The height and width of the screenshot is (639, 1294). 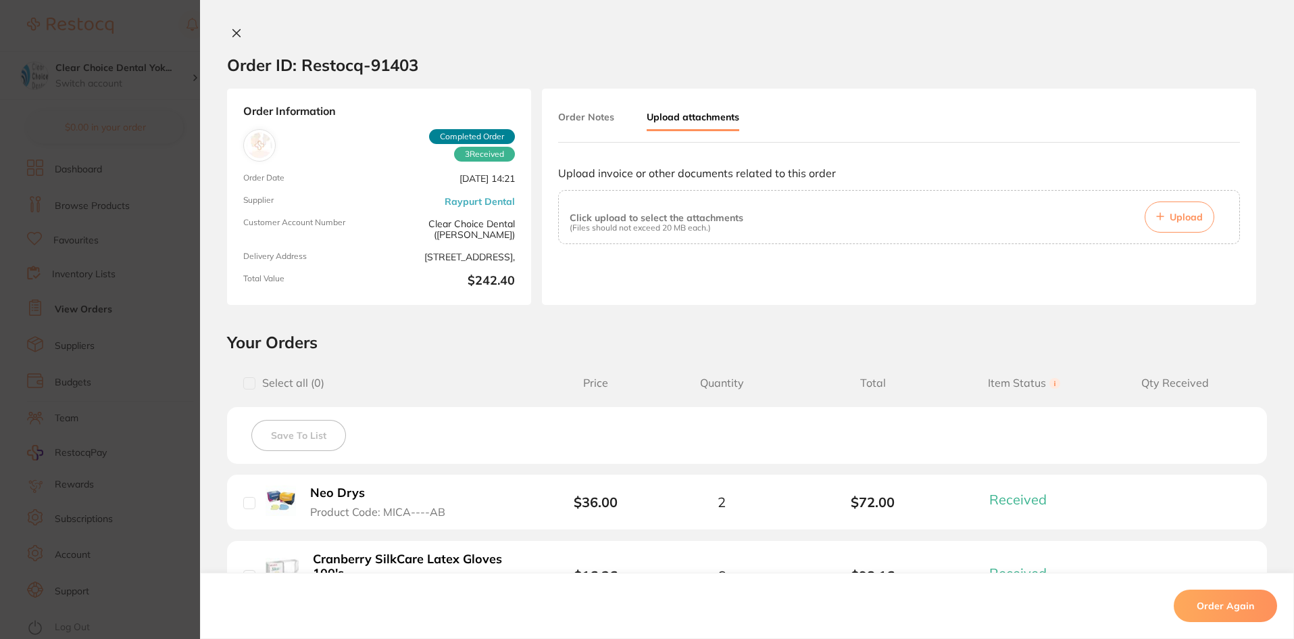 I want to click on span: Item Status, so click(x=1025, y=383).